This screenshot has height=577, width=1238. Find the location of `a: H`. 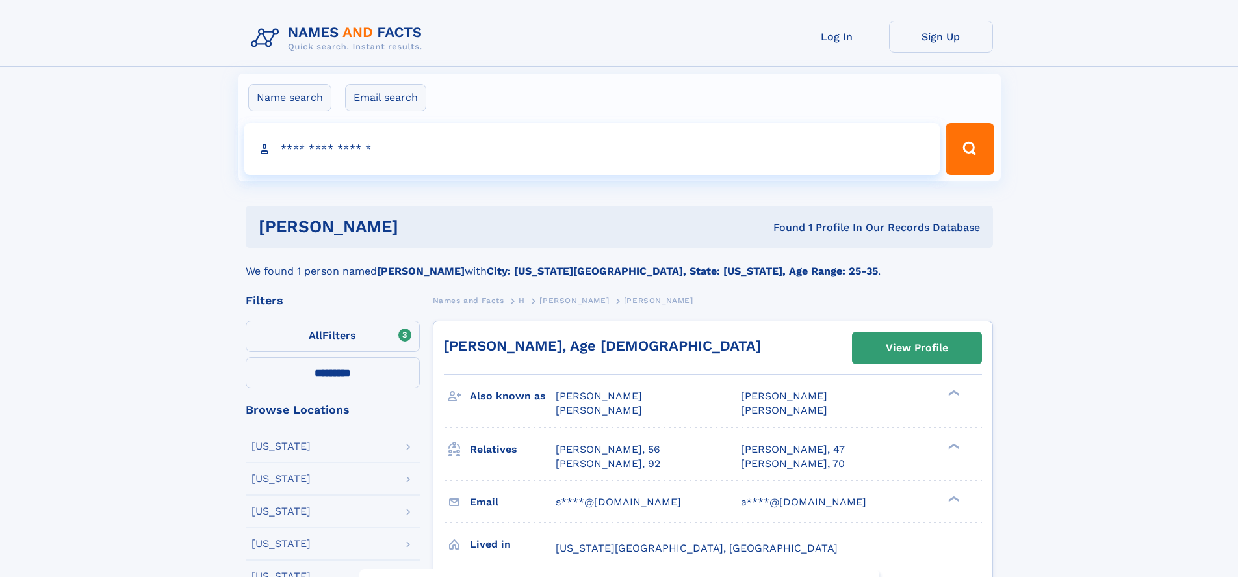

a: H is located at coordinates (522, 300).